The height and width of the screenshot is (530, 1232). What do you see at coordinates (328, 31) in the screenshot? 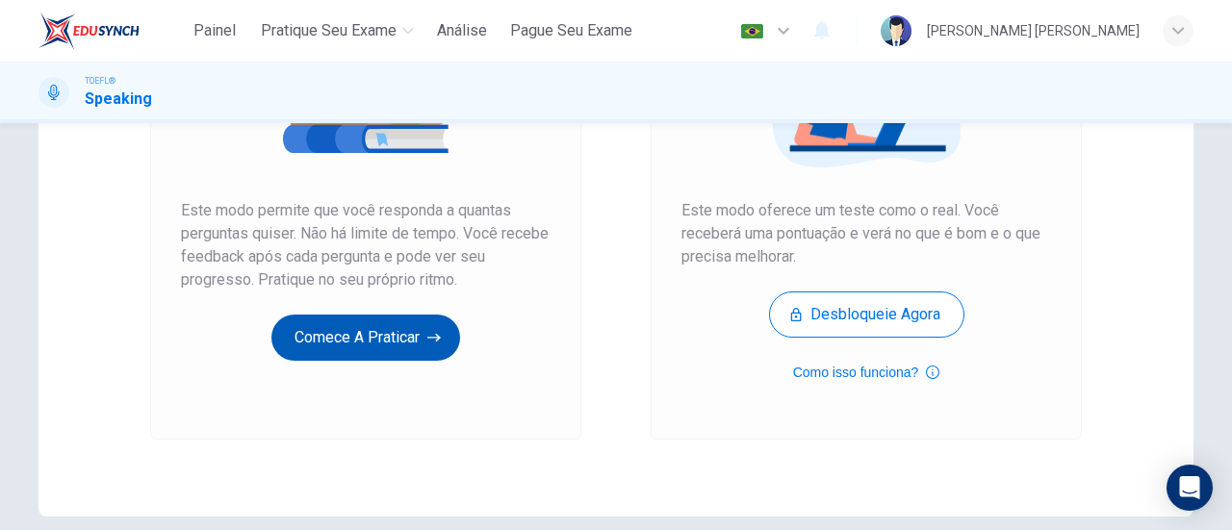
I see `span: Pratique seu exame` at bounding box center [328, 31].